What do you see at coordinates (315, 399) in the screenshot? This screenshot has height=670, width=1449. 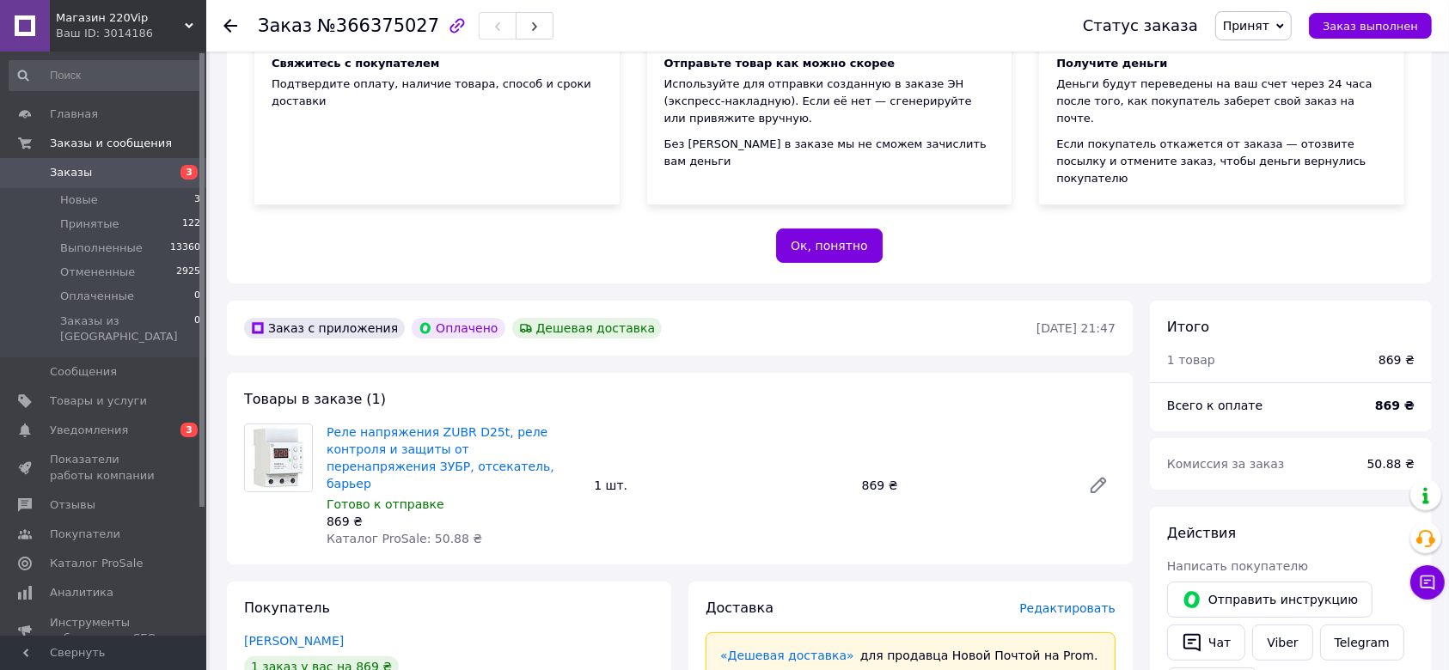 I see `span: Товары в заказе (1)` at bounding box center [315, 399].